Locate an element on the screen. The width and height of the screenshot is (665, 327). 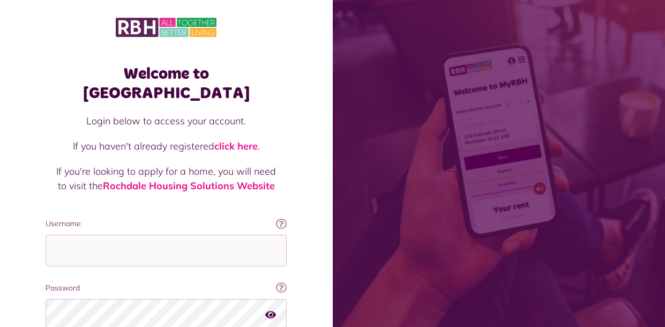
a: click here is located at coordinates (236, 146).